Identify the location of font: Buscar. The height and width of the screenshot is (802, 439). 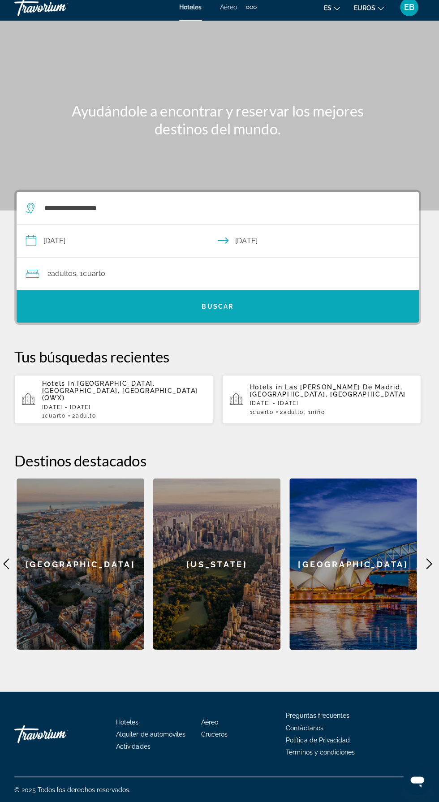
(220, 310).